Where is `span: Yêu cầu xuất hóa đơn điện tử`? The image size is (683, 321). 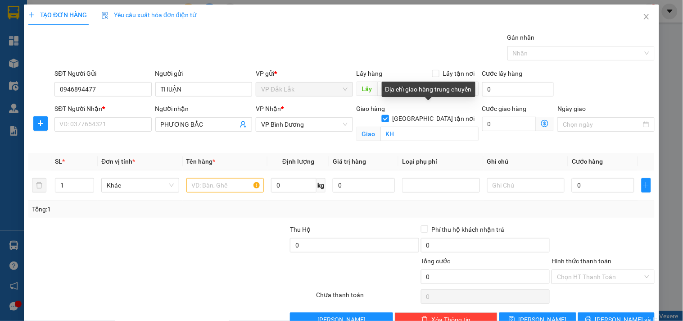 span: Yêu cầu xuất hóa đơn điện tử is located at coordinates (149, 15).